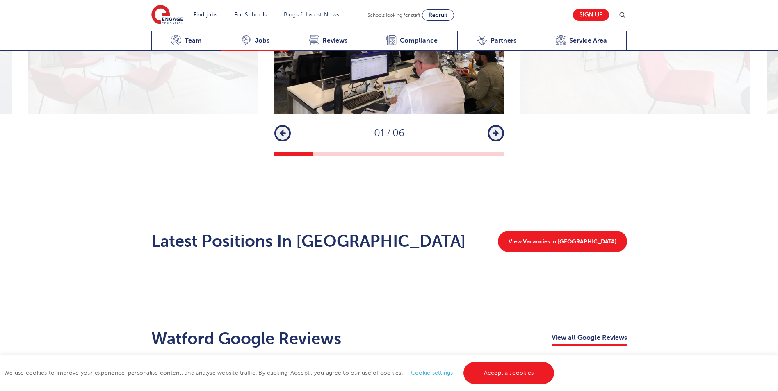 The image size is (778, 391). Describe the element at coordinates (398, 133) in the screenshot. I see `span: 06` at that location.